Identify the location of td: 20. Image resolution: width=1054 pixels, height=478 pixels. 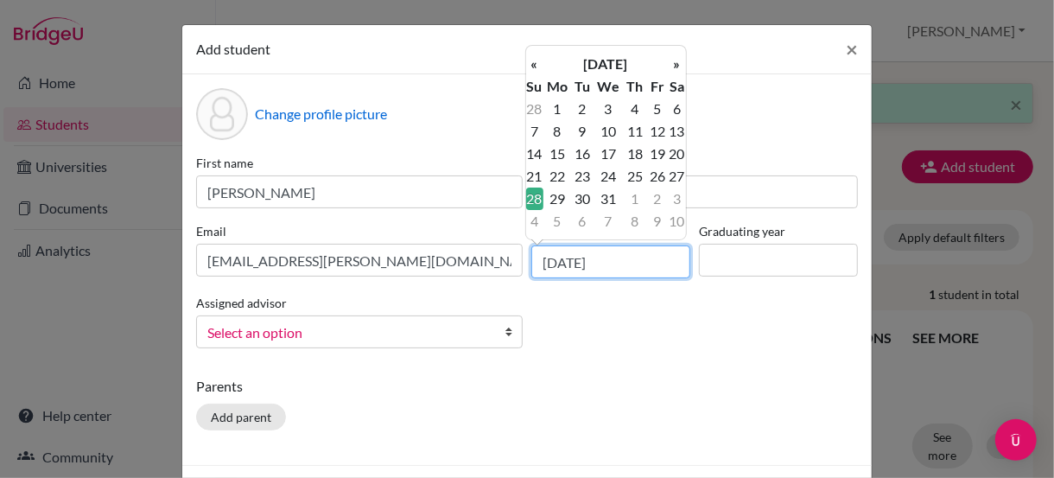
(677, 154).